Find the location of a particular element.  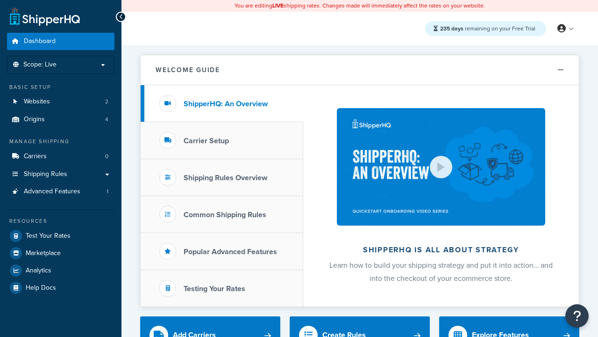

h3: ShipperHQ: An Overview is located at coordinates (226, 104).